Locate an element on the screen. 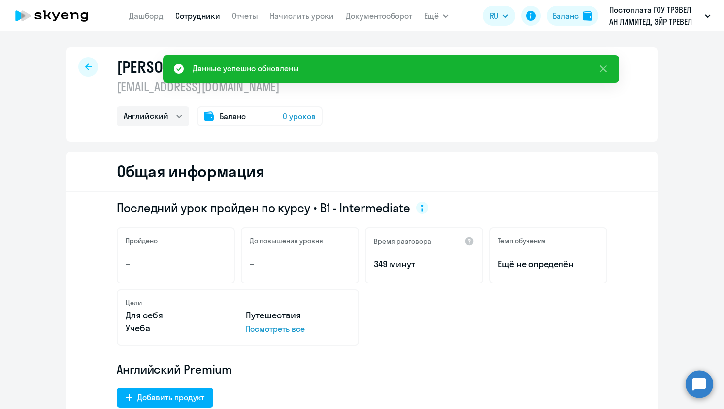 This screenshot has height=409, width=724. p: Посмотреть все is located at coordinates (298, 329).